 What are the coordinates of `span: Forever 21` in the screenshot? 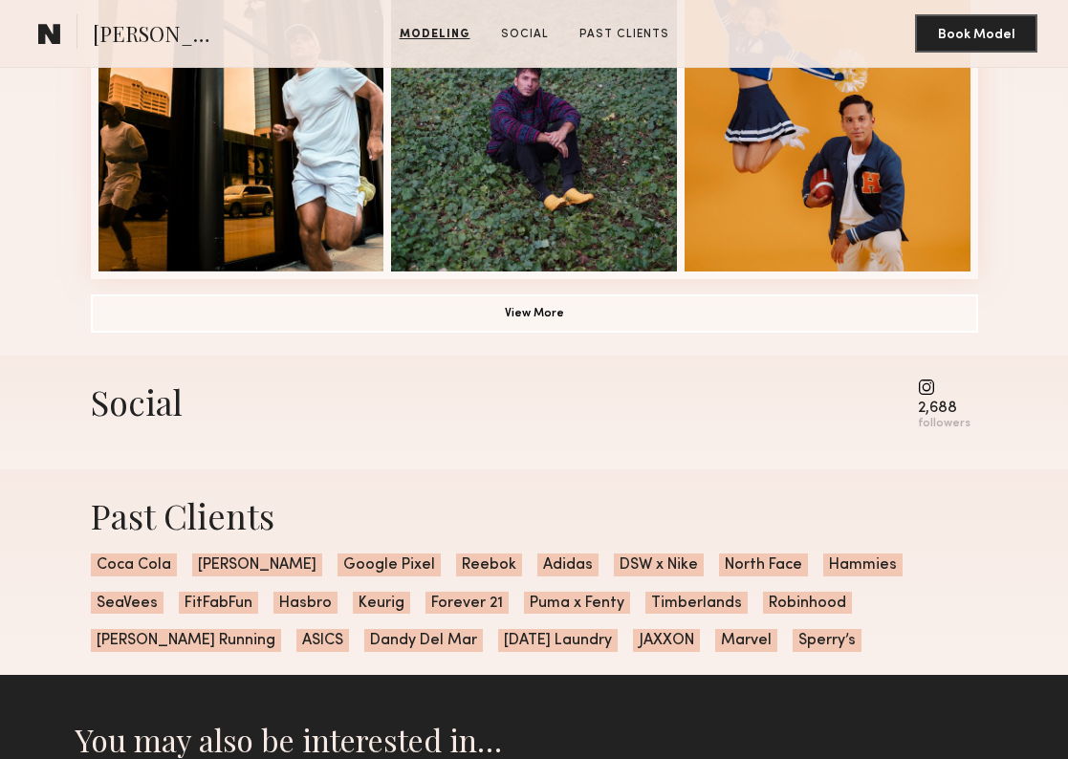 It's located at (466, 603).